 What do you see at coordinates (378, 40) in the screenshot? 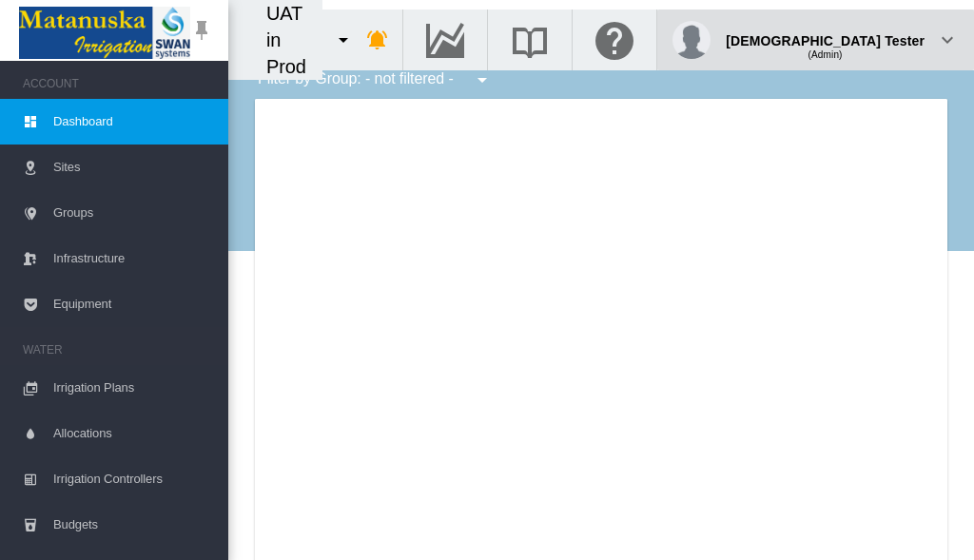
I see `md-icon: icon-bell-ring` at bounding box center [378, 40].